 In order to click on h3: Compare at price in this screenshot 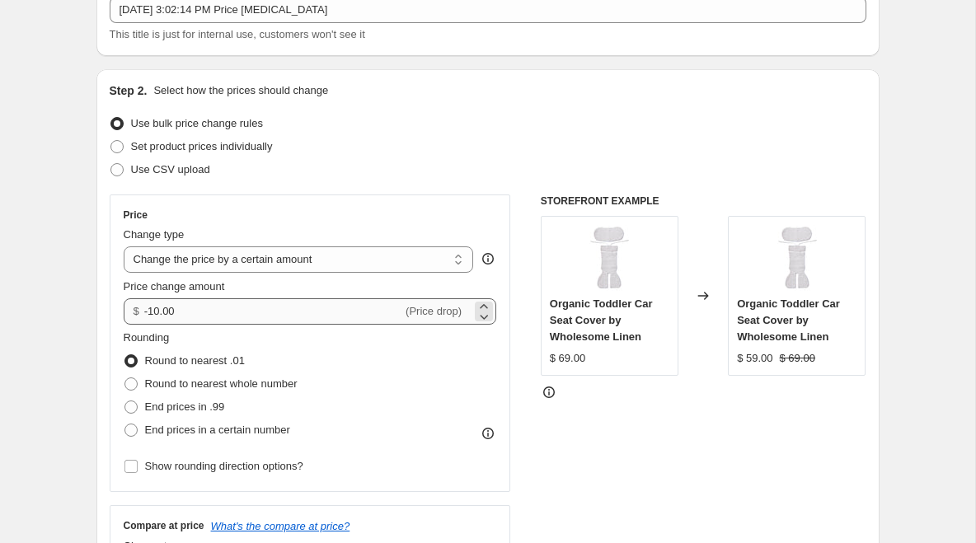, I will do `click(164, 526)`.